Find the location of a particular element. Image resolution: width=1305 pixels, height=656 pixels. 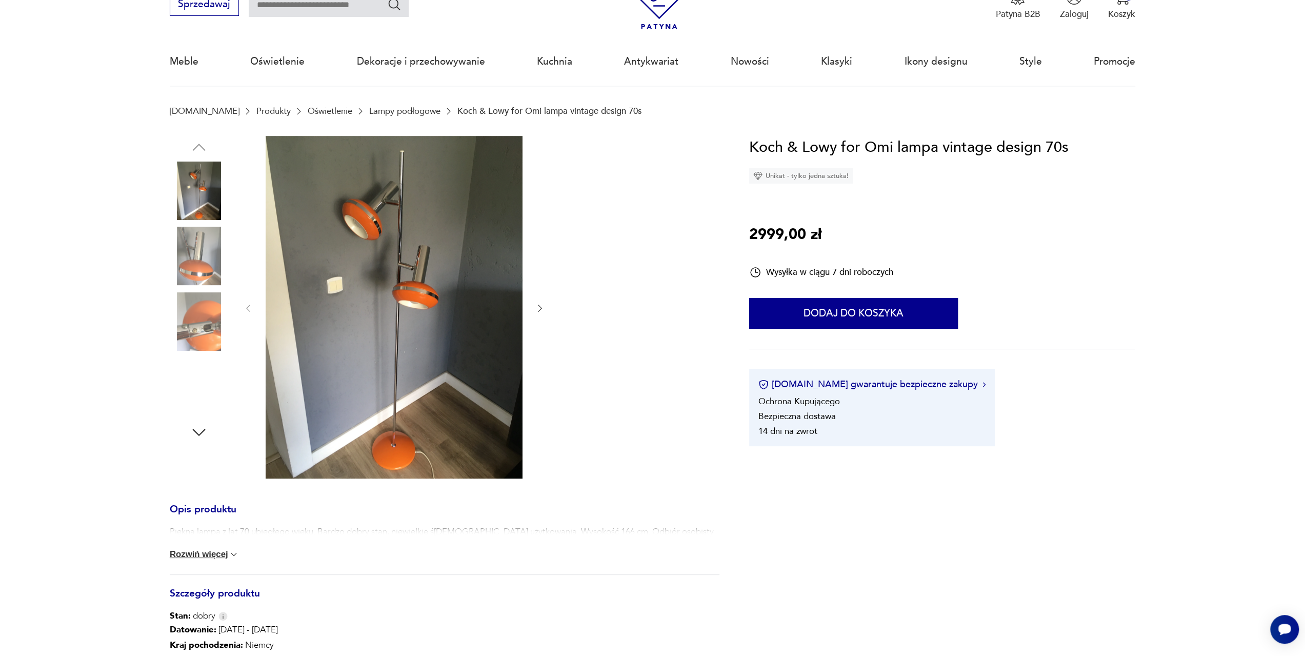

a: Antykwariat is located at coordinates (651, 62).